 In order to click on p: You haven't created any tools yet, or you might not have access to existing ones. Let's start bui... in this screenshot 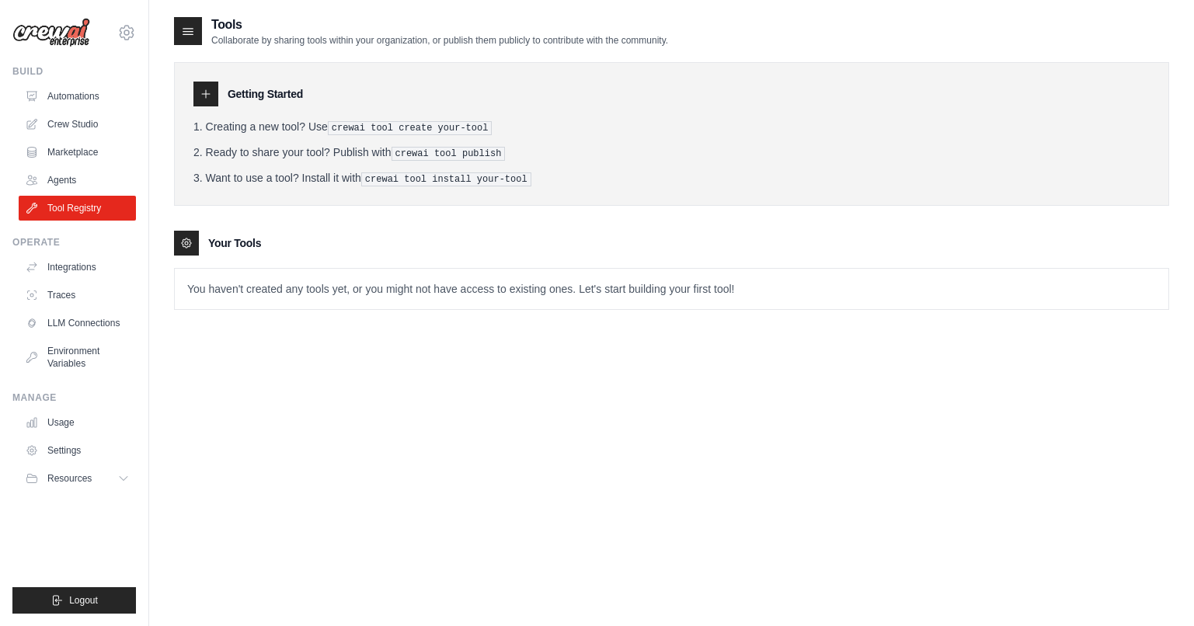, I will do `click(671, 289)`.